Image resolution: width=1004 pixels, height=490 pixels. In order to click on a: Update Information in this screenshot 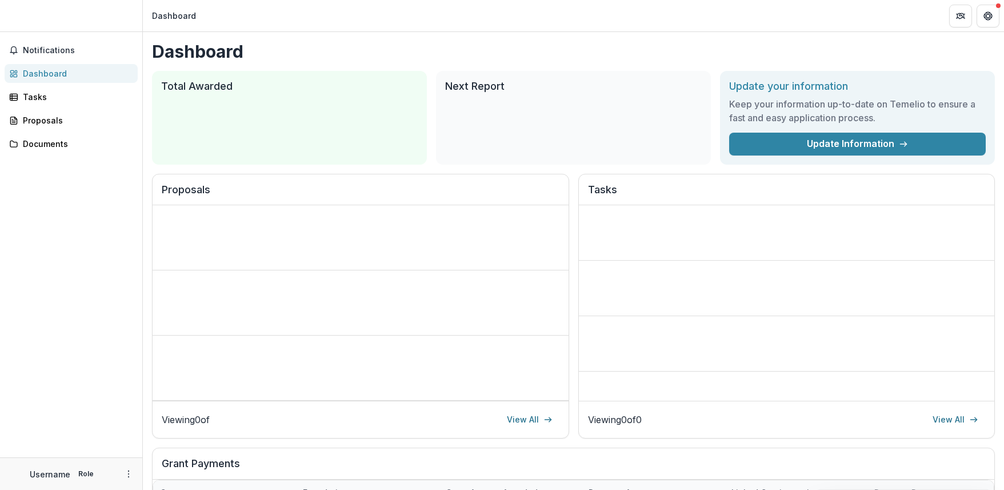, I will do `click(857, 144)`.